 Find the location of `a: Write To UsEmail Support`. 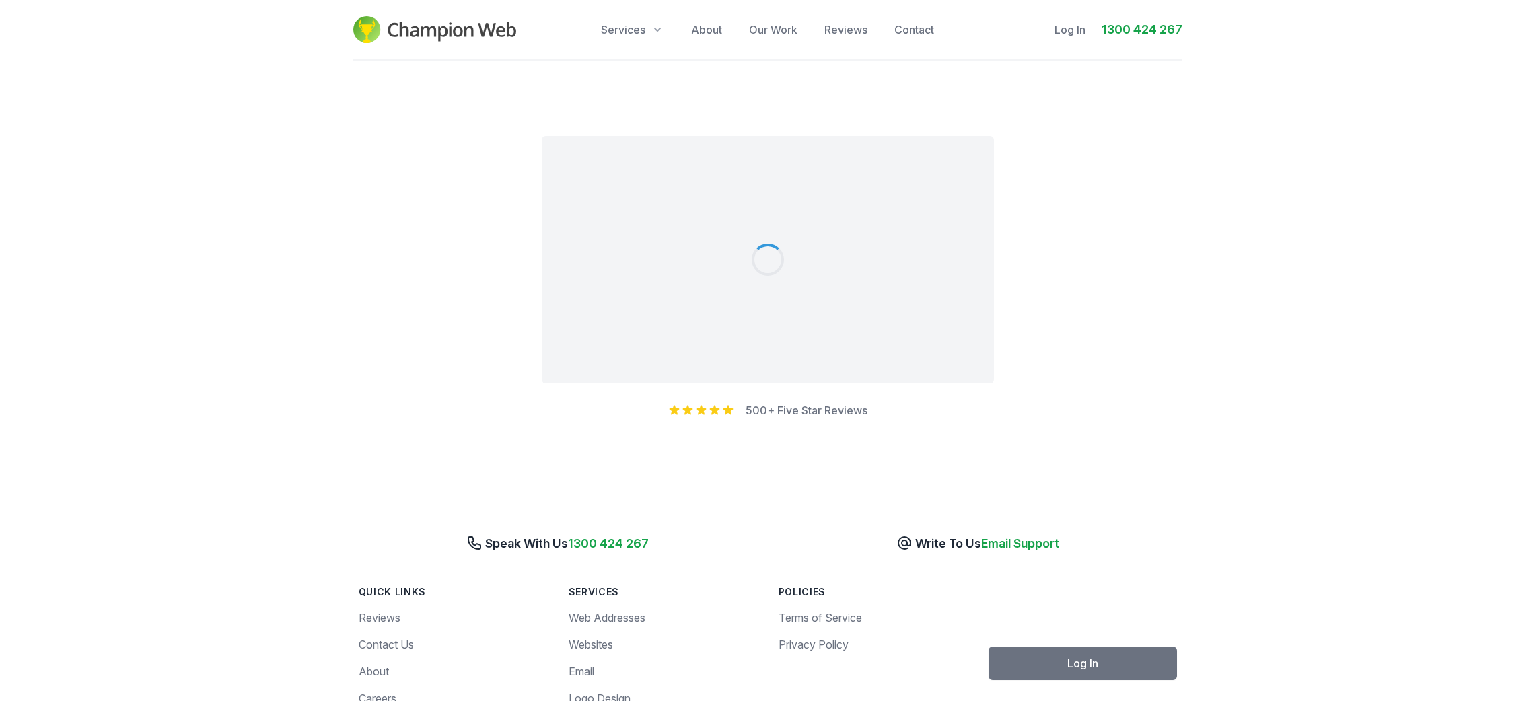

a: Write To UsEmail Support is located at coordinates (978, 543).